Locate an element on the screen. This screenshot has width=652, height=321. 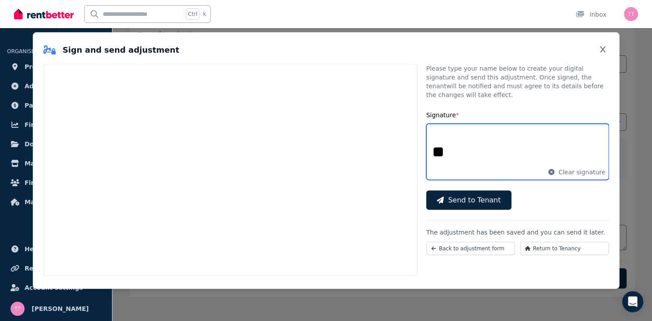
span: Return to Tenancy is located at coordinates (557, 248).